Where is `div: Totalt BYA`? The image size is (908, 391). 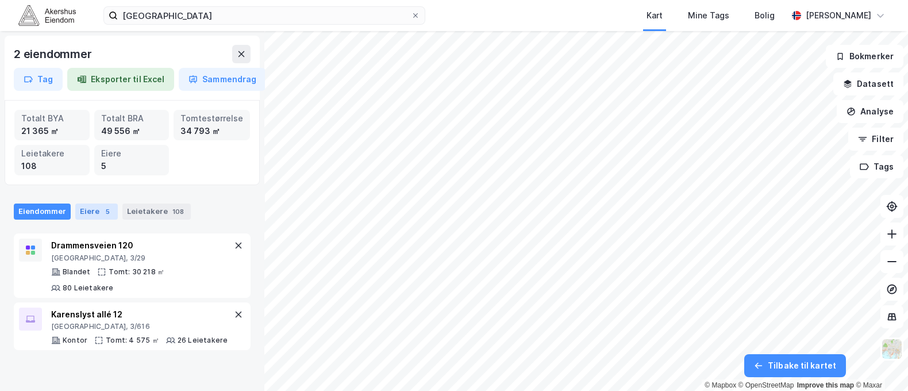
div: Totalt BYA is located at coordinates (52, 118).